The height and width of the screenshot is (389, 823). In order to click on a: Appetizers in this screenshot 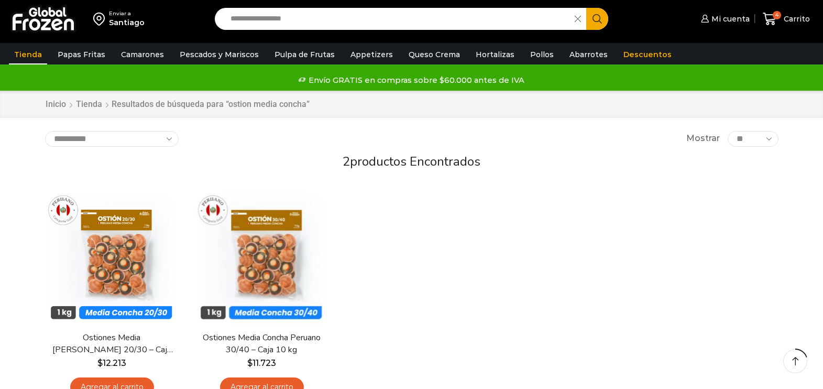, I will do `click(372, 54)`.